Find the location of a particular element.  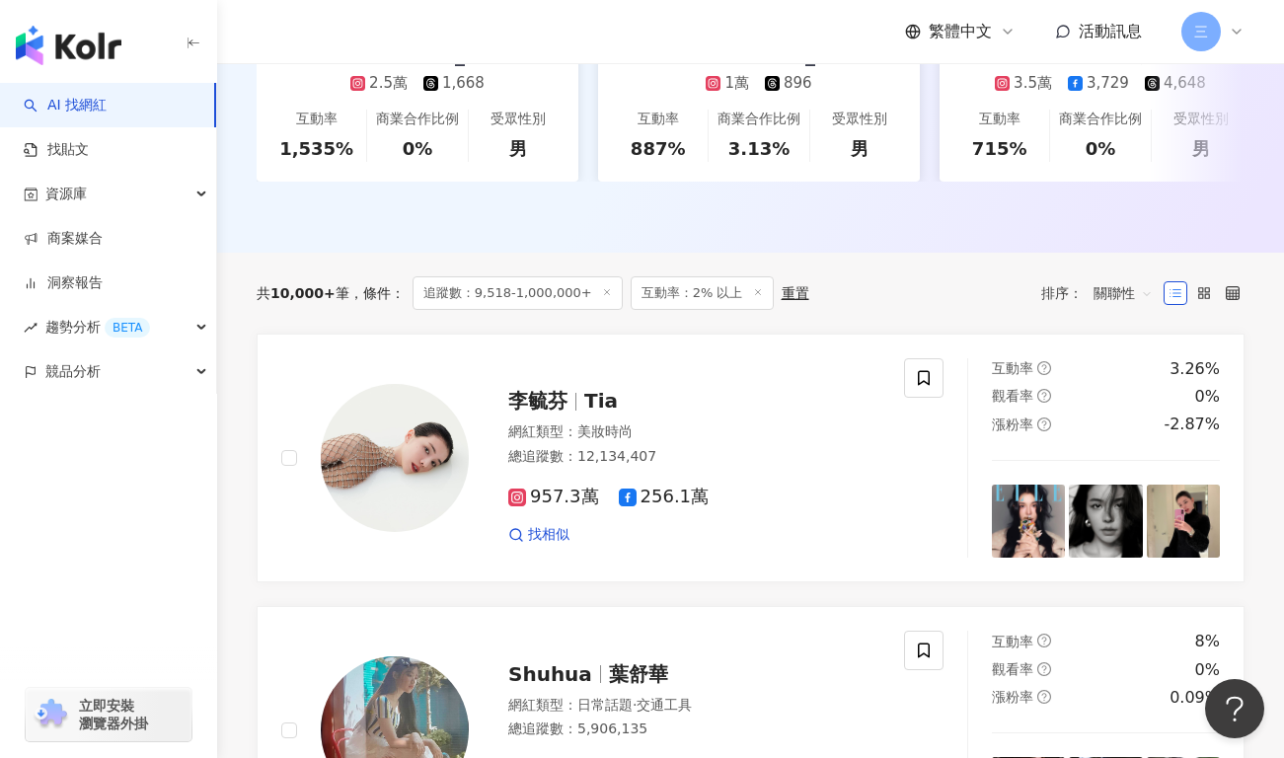

span: 找相似 is located at coordinates (549, 535).